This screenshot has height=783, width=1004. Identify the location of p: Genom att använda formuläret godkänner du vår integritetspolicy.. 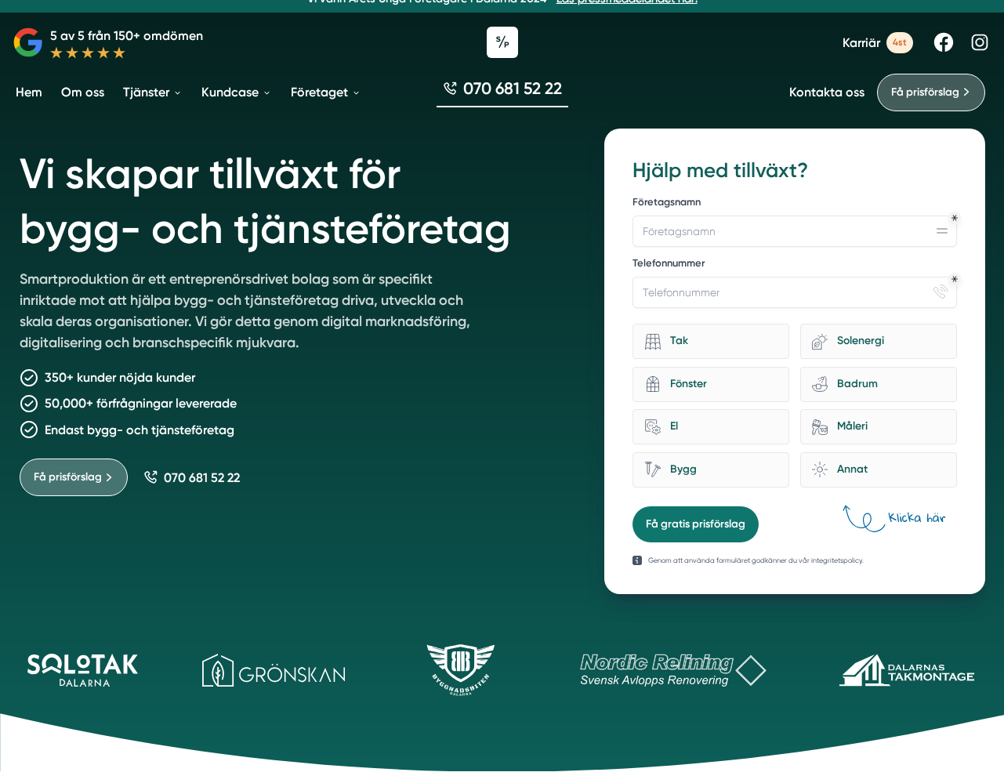
(756, 560).